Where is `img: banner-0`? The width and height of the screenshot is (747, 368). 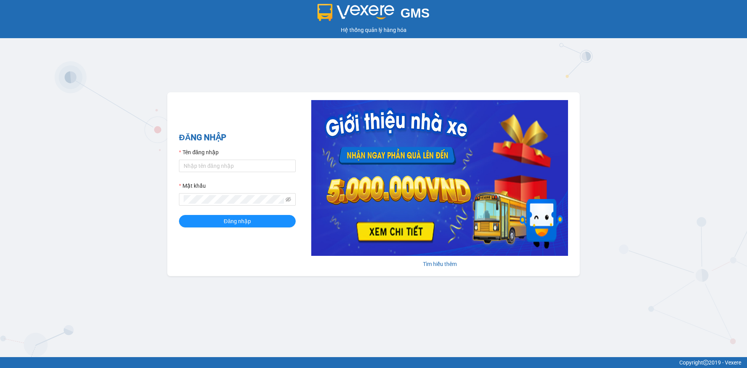 img: banner-0 is located at coordinates (440, 178).